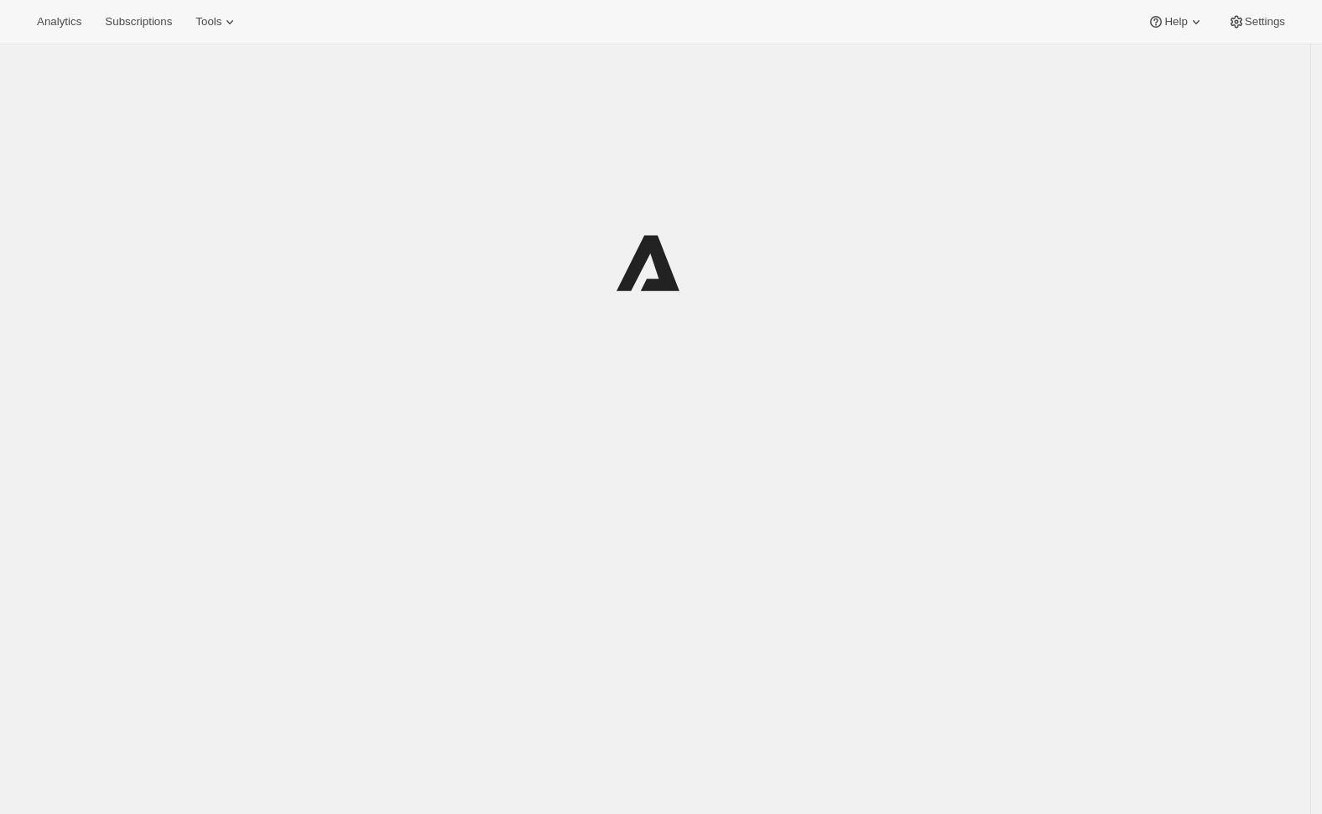 Image resolution: width=1322 pixels, height=814 pixels. I want to click on button: Analytics, so click(59, 22).